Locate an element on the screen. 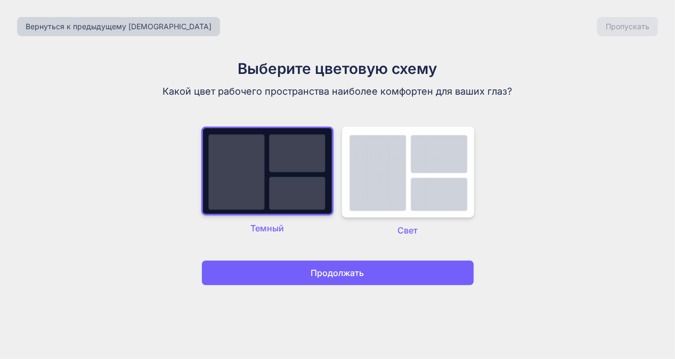 This screenshot has width=675, height=359. font: Выберите цветовую схему is located at coordinates (338, 69).